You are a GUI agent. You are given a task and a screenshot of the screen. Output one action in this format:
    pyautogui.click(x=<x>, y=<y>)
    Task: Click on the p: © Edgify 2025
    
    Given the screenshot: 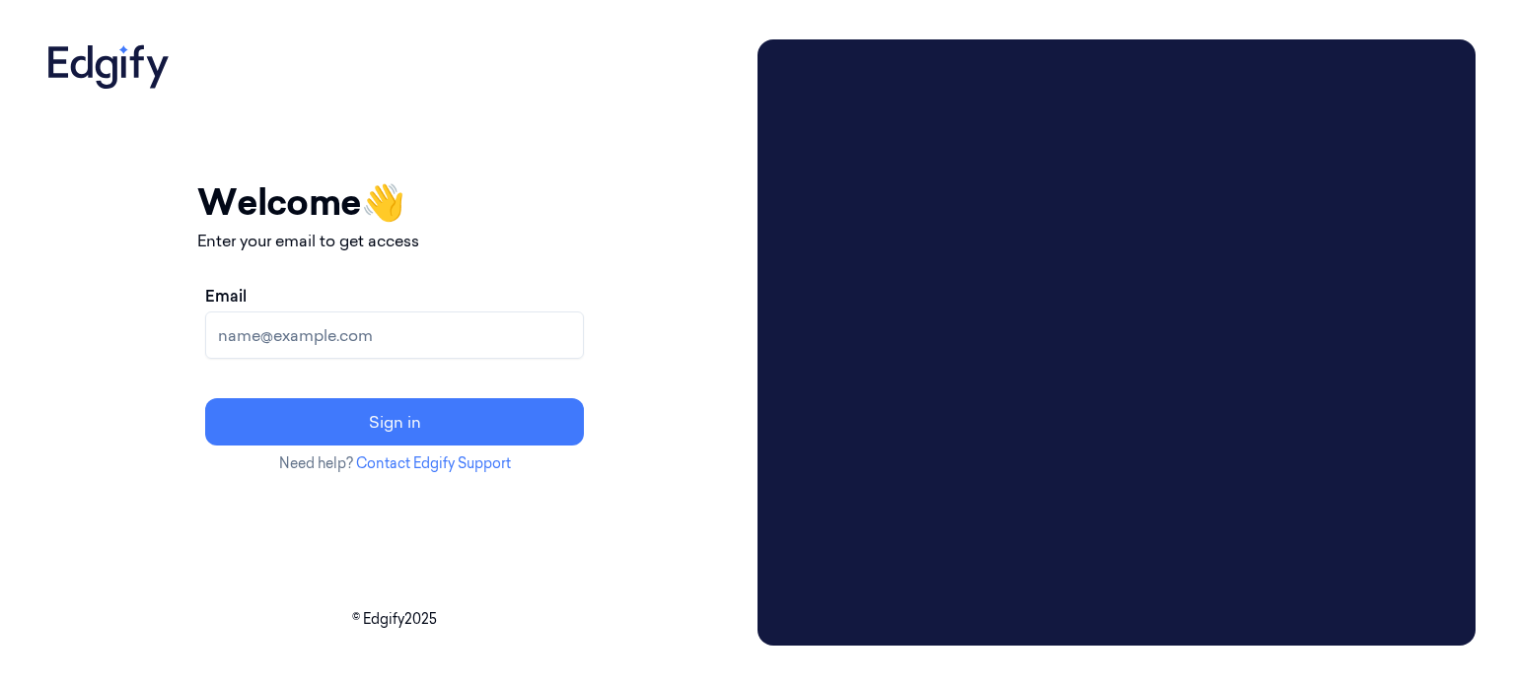 What is the action you would take?
    pyautogui.click(x=395, y=619)
    